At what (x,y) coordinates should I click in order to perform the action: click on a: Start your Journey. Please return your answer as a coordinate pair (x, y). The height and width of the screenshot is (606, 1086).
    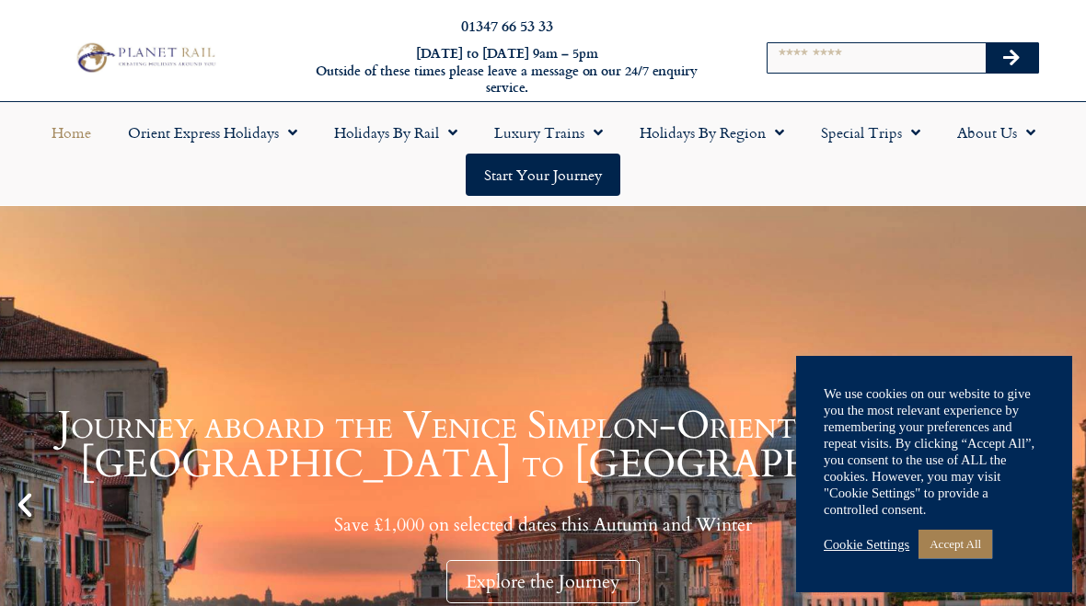
    Looking at the image, I should click on (543, 175).